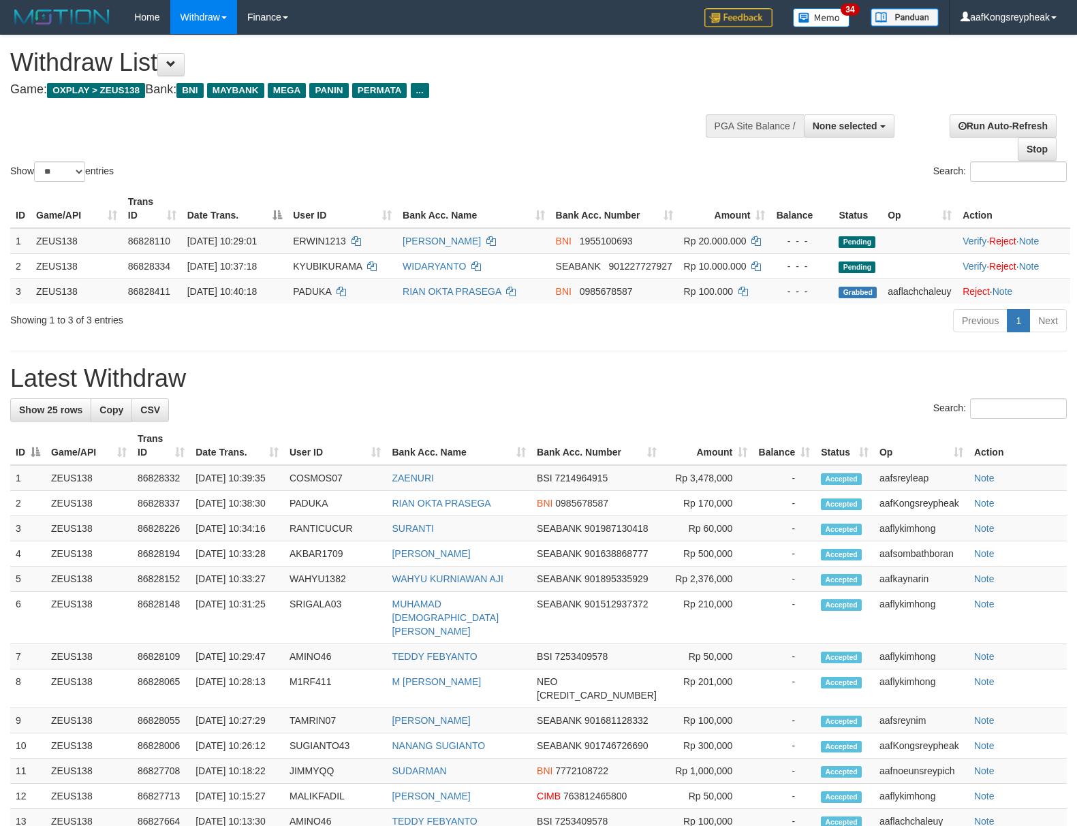 The height and width of the screenshot is (826, 1077). What do you see at coordinates (89, 445) in the screenshot?
I see `th: Game/API: activate to sort column ascending` at bounding box center [89, 445].